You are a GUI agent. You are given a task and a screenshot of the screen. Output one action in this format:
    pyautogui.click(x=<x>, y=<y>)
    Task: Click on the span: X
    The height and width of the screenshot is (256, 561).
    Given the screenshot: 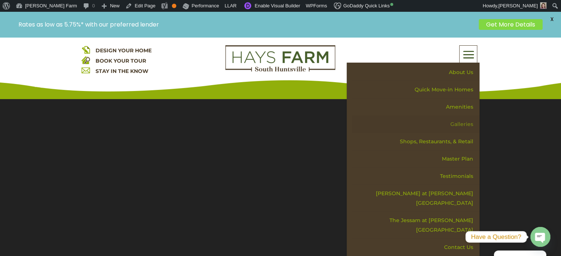 What is the action you would take?
    pyautogui.click(x=552, y=19)
    